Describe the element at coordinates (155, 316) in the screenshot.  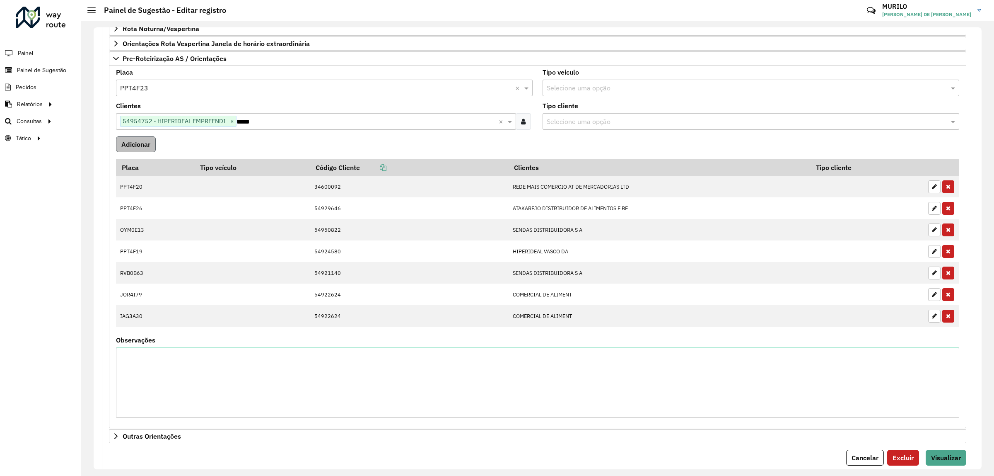
I see `td: IAG3A30` at that location.